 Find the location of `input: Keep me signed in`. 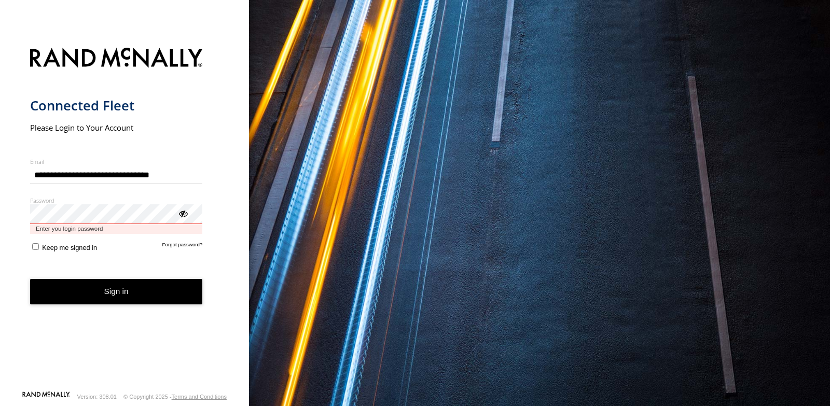

input: Keep me signed in is located at coordinates (35, 246).